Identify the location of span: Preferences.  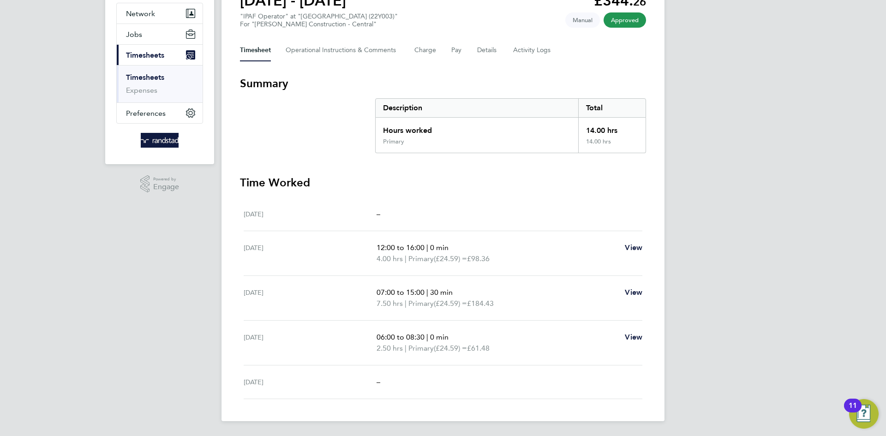
(146, 113).